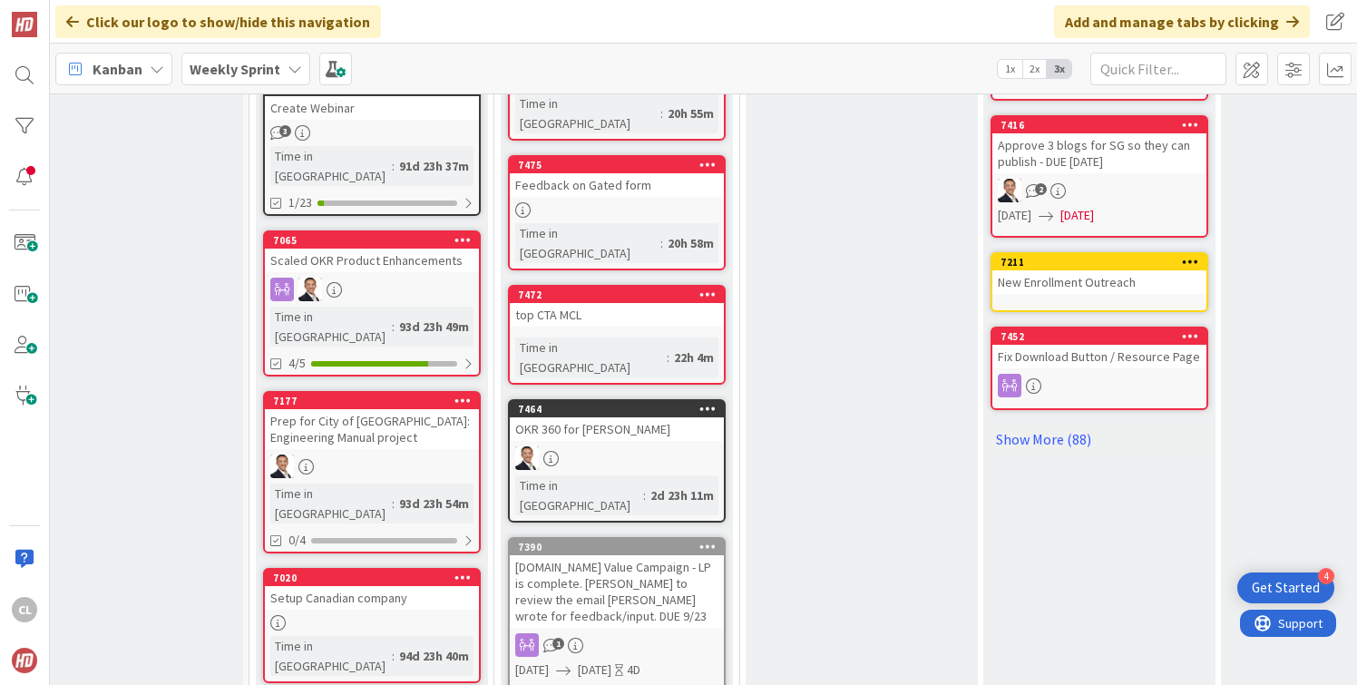 The width and height of the screenshot is (1357, 685). What do you see at coordinates (434, 504) in the screenshot?
I see `div: 93d 23h 54m` at bounding box center [434, 504].